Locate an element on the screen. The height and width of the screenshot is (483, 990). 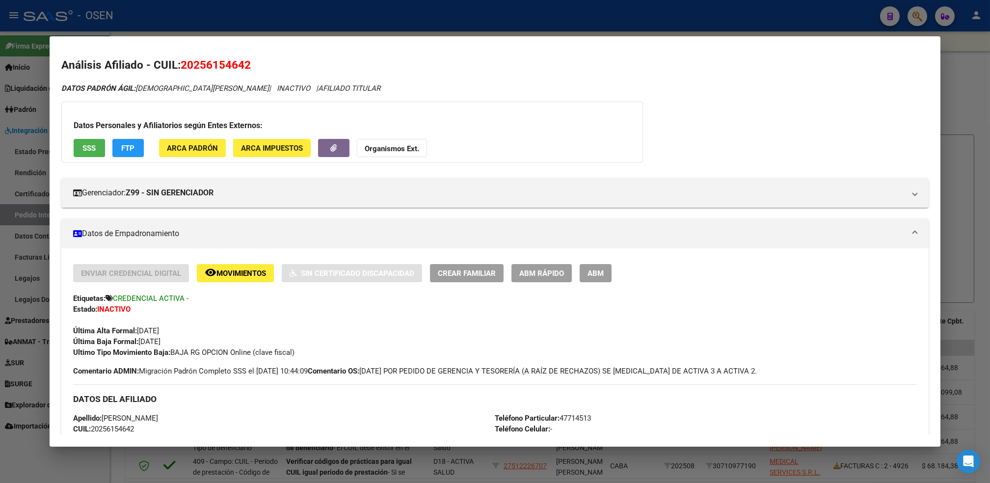
strong: Teléfono Celular: is located at coordinates (522, 429).